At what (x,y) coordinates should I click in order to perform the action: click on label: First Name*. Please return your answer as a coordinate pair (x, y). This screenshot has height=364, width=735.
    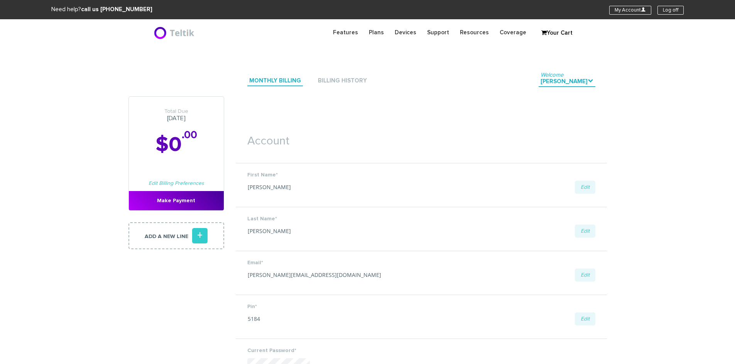
    Looking at the image, I should click on (421, 175).